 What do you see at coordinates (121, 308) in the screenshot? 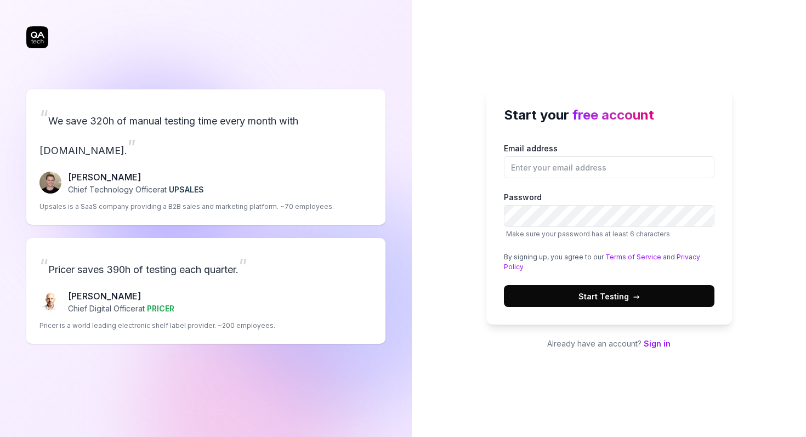
I see `p: Chief Digital Officer at` at bounding box center [121, 308].